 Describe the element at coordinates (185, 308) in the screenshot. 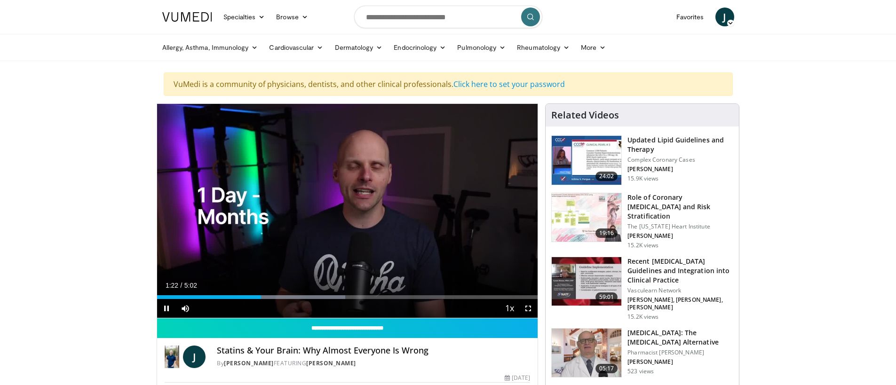

I see `button: Mute` at that location.